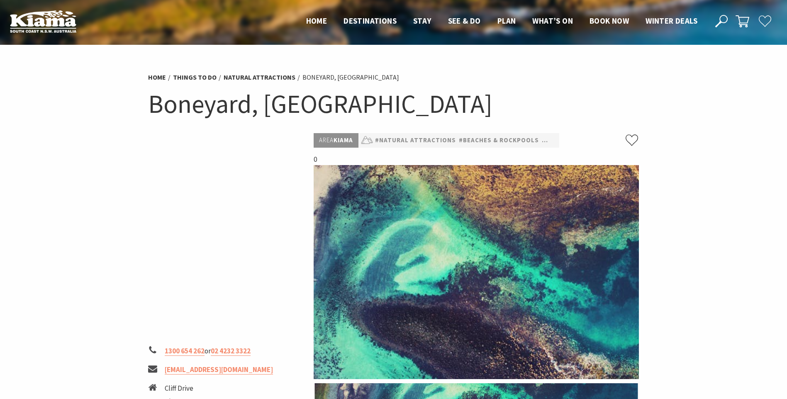 This screenshot has height=399, width=787. What do you see at coordinates (231, 351) in the screenshot?
I see `a: 02 4232 3322` at bounding box center [231, 351].